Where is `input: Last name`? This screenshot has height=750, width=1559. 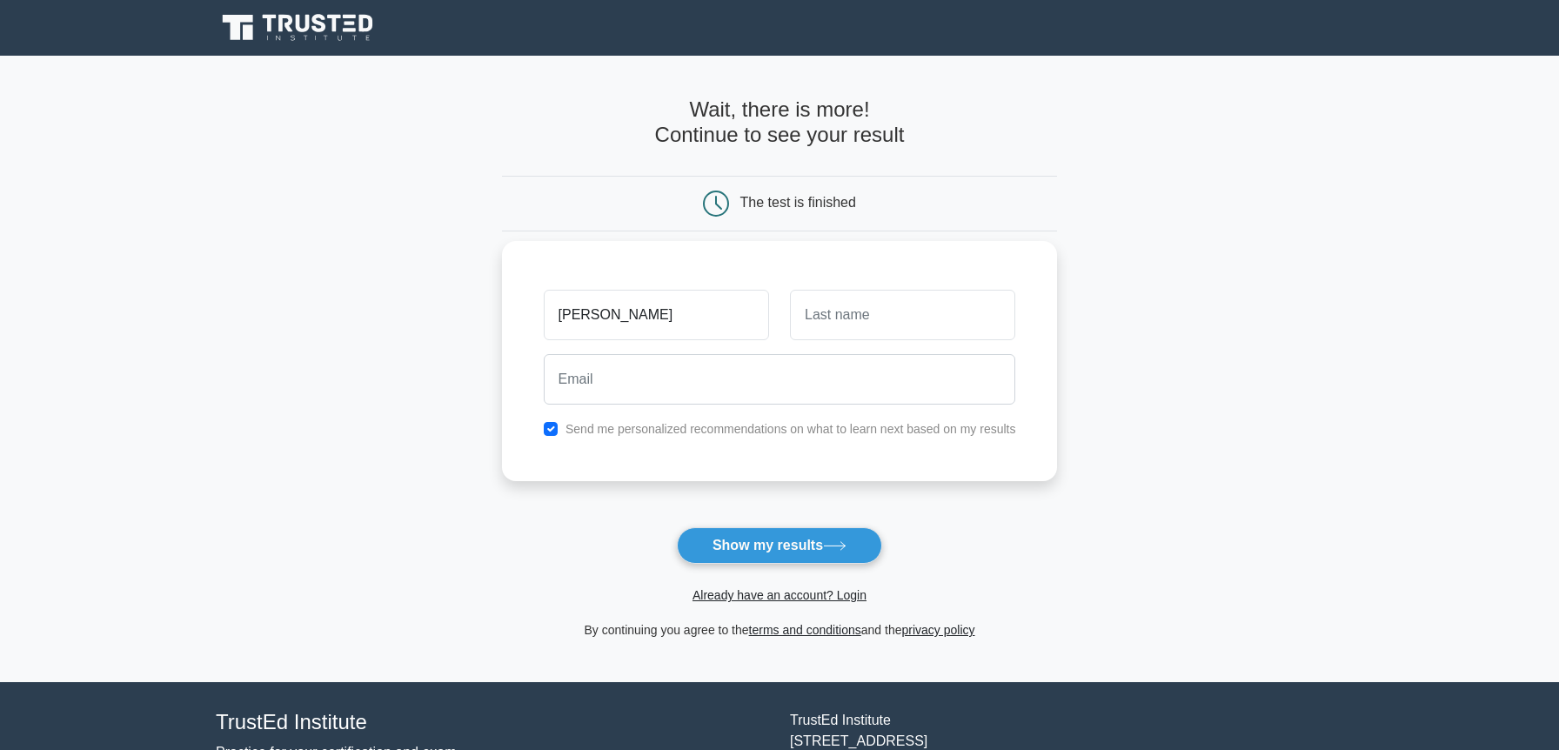
input: Last name is located at coordinates (902, 315).